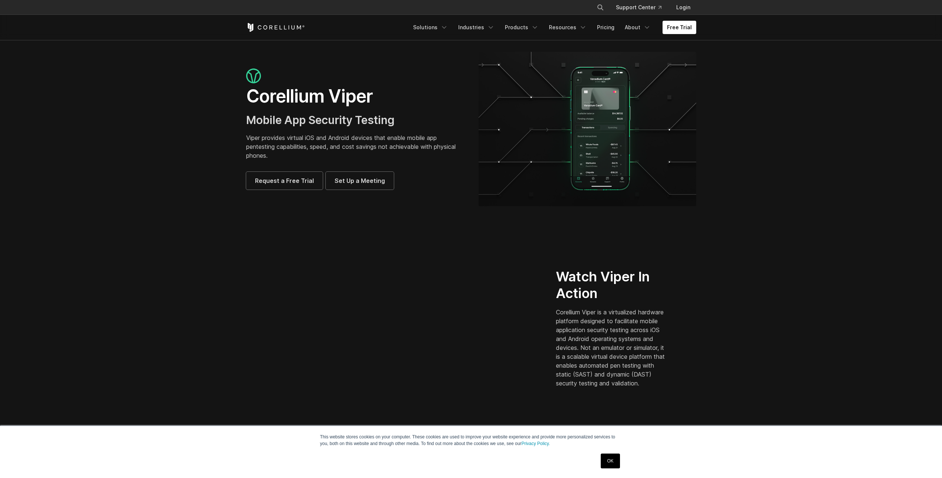 Image resolution: width=942 pixels, height=478 pixels. I want to click on a: Set Up a Meeting, so click(360, 181).